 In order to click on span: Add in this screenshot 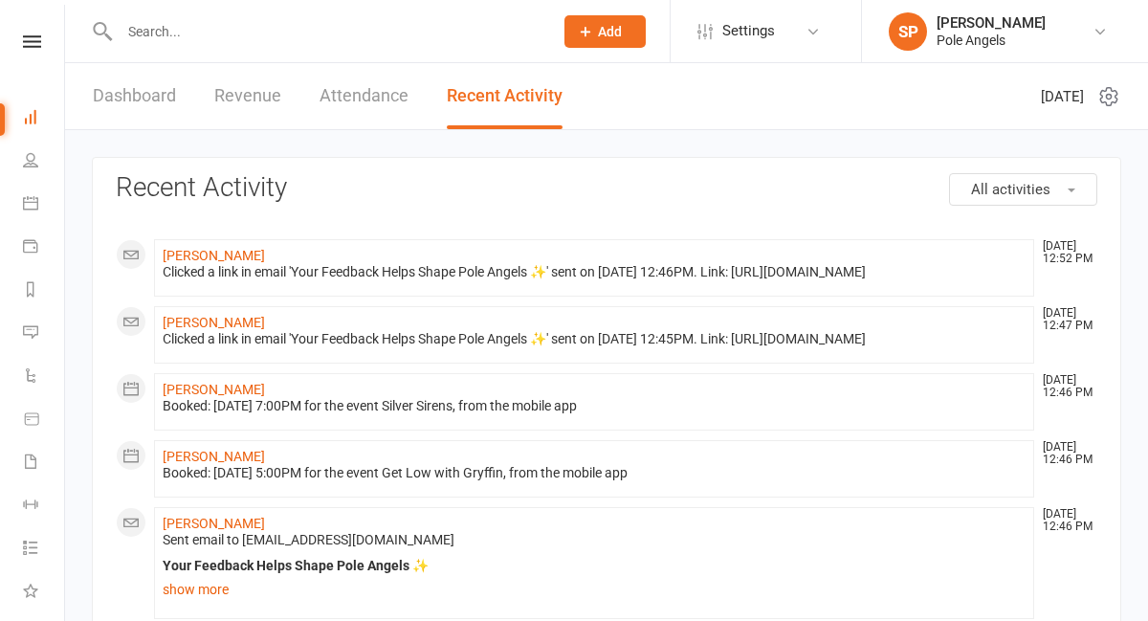, I will do `click(610, 32)`.